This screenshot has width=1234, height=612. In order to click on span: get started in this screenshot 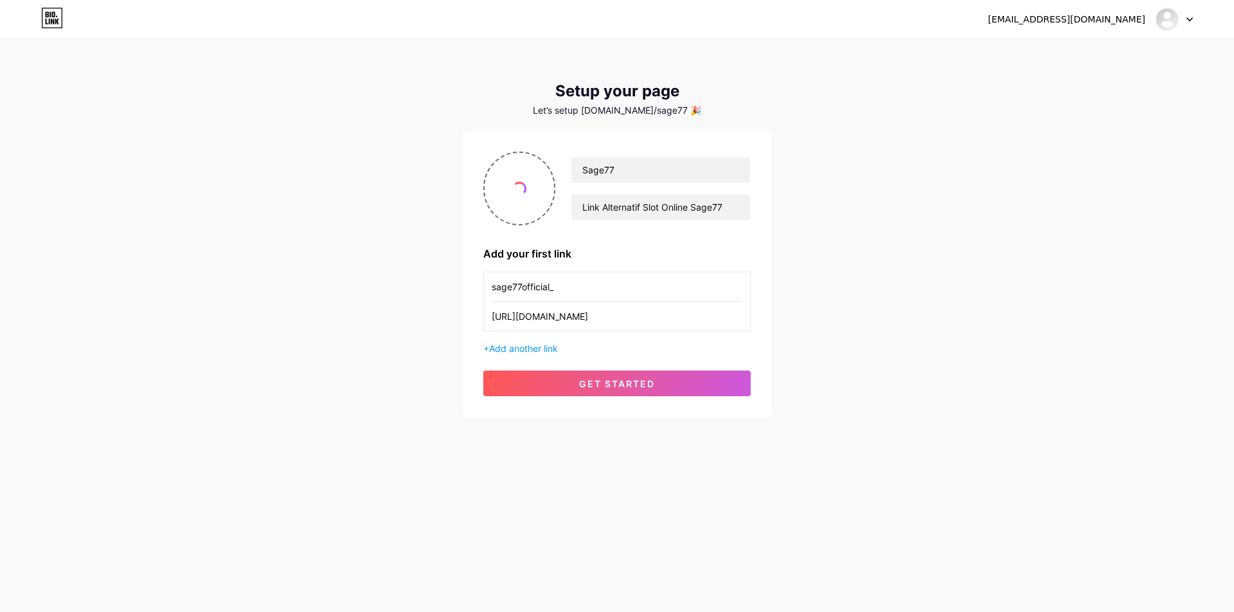, I will do `click(617, 384)`.